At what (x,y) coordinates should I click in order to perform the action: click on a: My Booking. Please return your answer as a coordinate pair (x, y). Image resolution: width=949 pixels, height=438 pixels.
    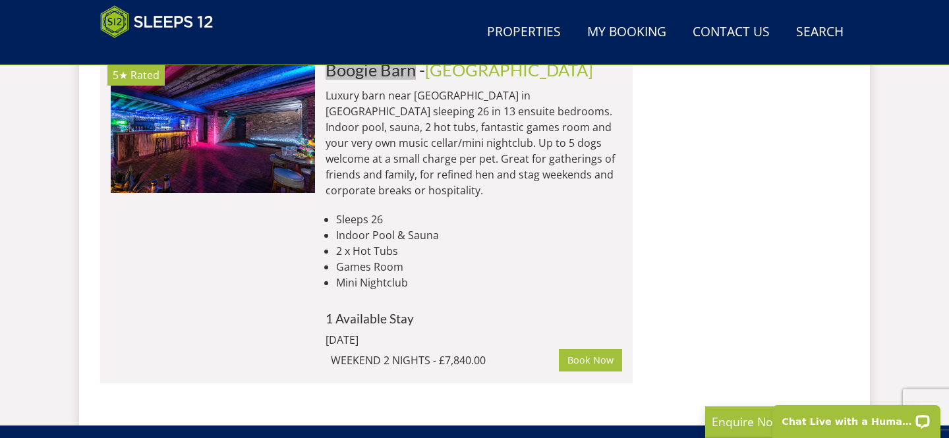
    Looking at the image, I should click on (627, 32).